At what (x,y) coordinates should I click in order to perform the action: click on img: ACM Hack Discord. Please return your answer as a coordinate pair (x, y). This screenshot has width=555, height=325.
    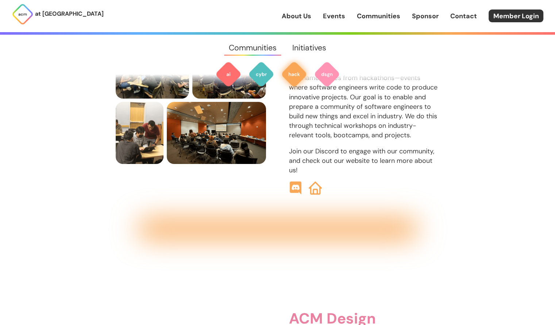
    Looking at the image, I should click on (296, 188).